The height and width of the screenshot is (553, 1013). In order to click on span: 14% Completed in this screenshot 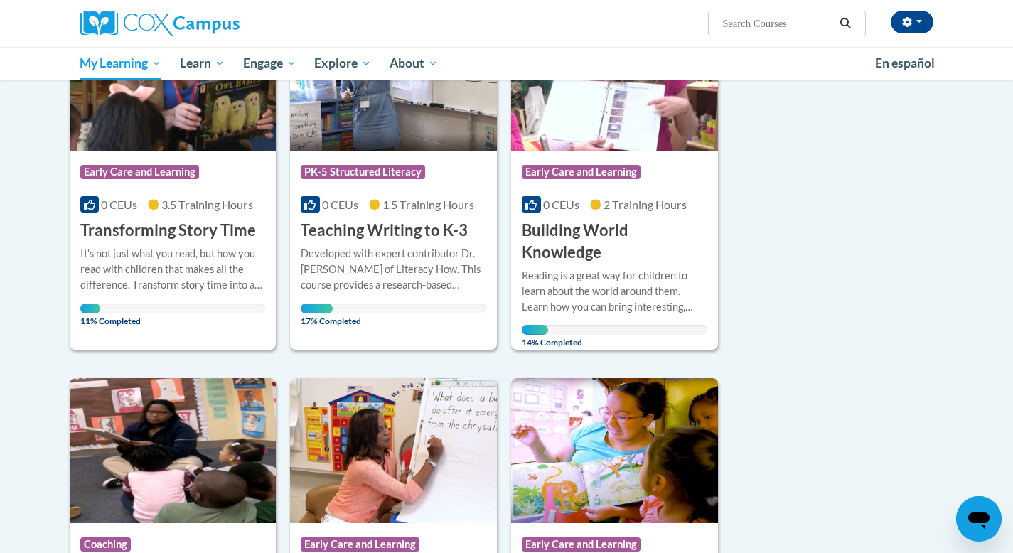, I will do `click(534, 336)`.